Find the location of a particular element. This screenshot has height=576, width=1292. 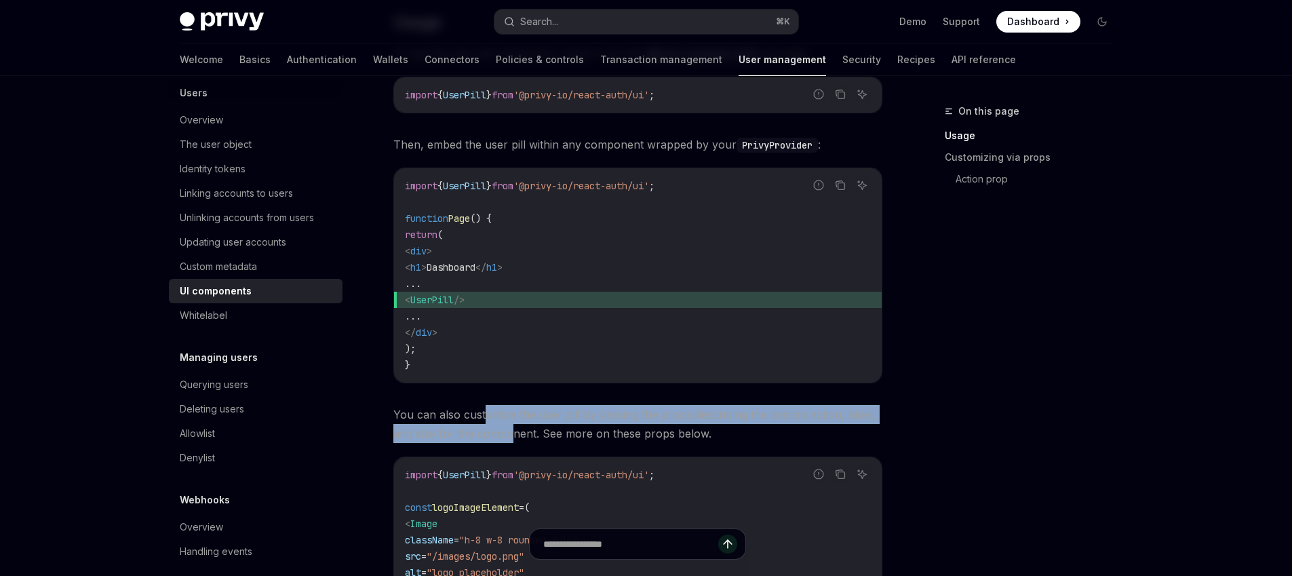

a: Customizing via props is located at coordinates (1035, 157).